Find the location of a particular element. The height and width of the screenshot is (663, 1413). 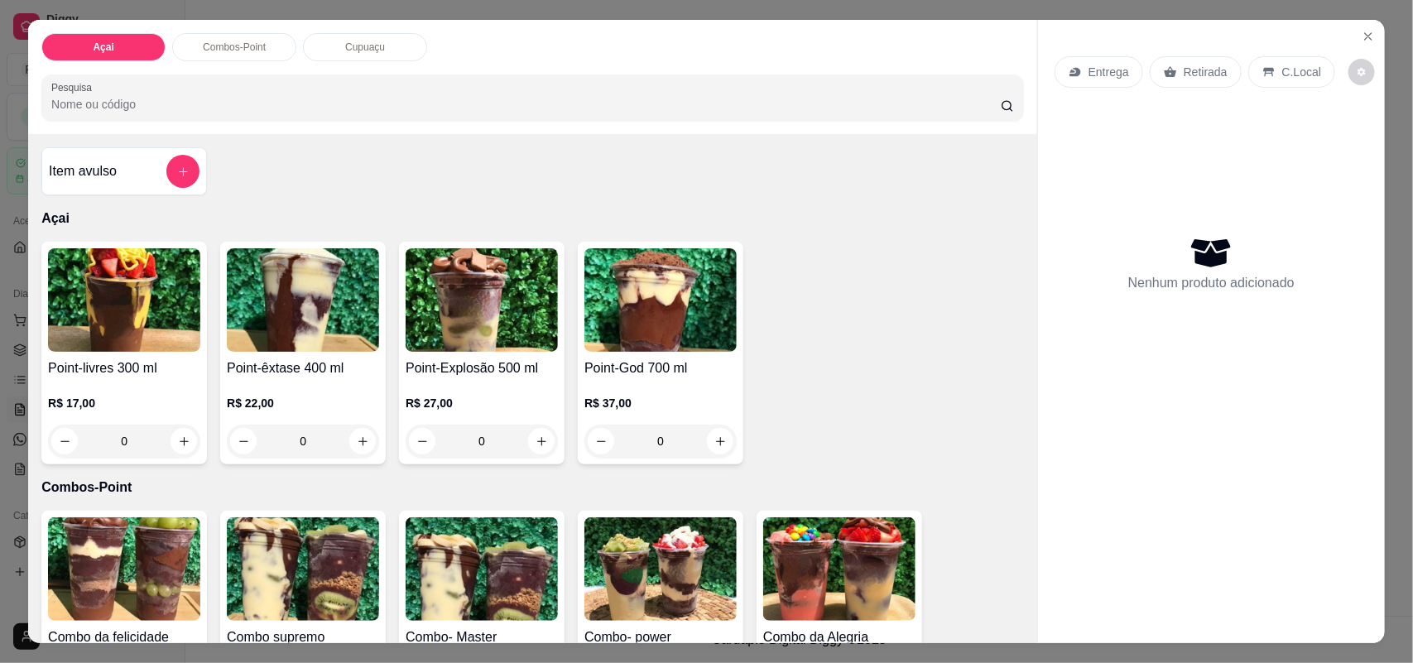

p: C.Local is located at coordinates (1302, 72).